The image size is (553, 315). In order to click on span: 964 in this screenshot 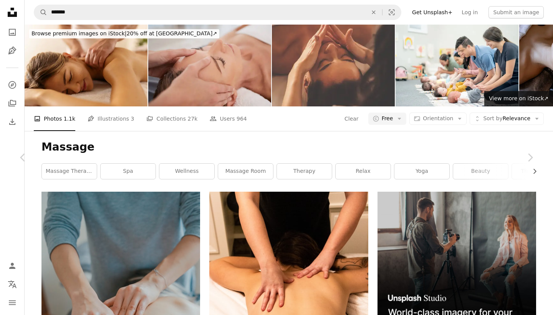, I will do `click(241, 119)`.